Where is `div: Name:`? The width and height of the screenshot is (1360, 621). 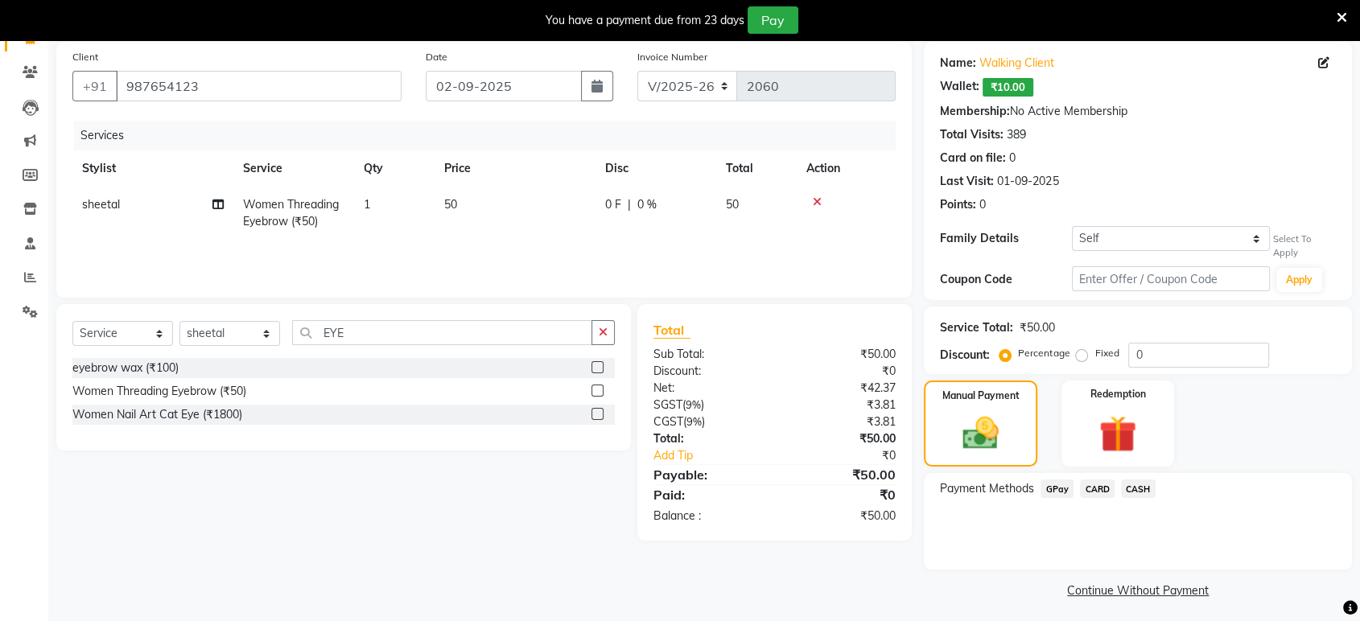
div: Name: is located at coordinates (958, 63).